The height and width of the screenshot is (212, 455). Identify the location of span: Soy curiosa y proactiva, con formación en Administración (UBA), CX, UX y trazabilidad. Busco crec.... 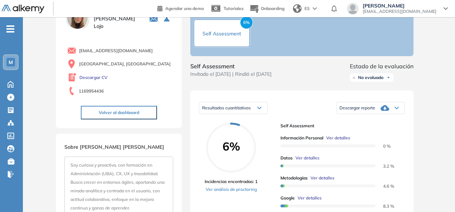
(117, 186).